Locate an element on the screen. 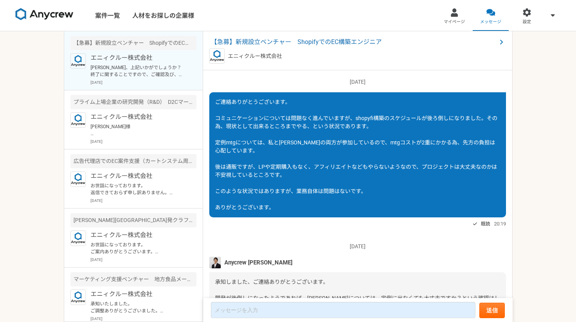  img: MHYT8150_2.jpg is located at coordinates (215, 263).